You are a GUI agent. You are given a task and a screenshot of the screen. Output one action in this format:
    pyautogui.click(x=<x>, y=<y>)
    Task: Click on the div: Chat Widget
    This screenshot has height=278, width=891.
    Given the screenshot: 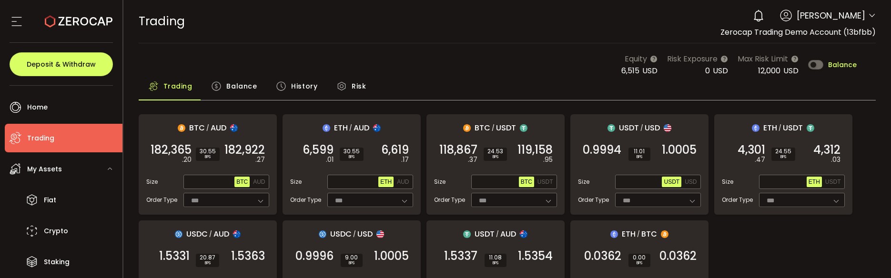 What is the action you would take?
    pyautogui.click(x=867, y=255)
    